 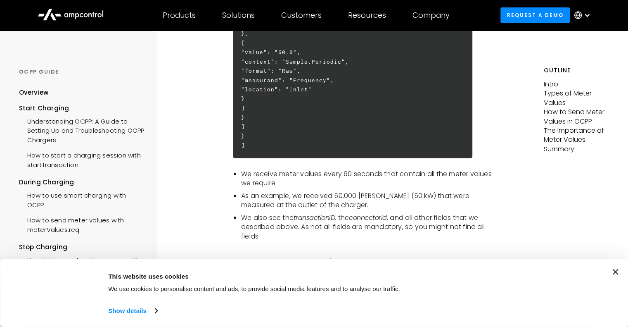 I want to click on h5: Outline, so click(x=577, y=70).